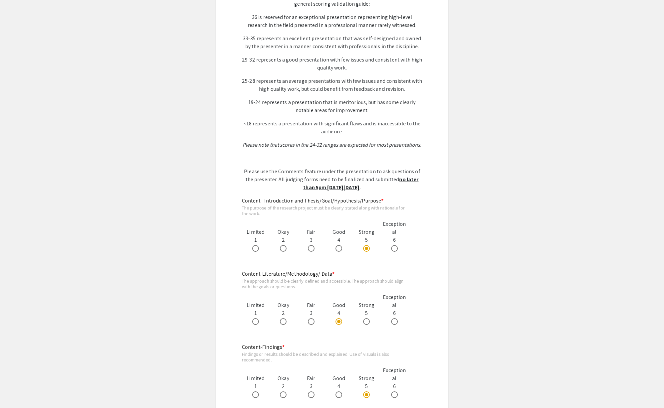 The height and width of the screenshot is (408, 664). What do you see at coordinates (313, 201) in the screenshot?
I see `mat-label: Content - Introduction and Thesis/Goal/Hypothesis/Purpose` at bounding box center [313, 201].